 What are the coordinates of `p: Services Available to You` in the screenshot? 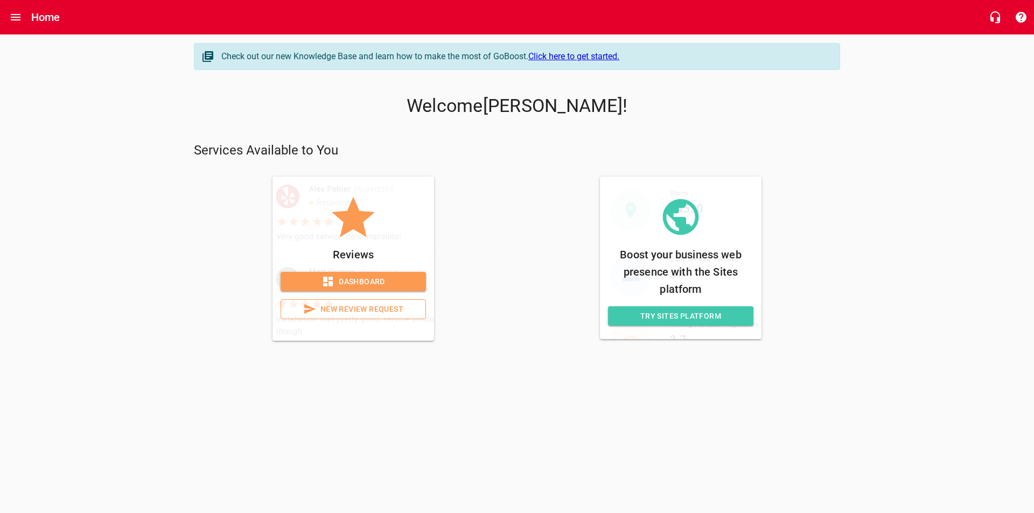 It's located at (517, 151).